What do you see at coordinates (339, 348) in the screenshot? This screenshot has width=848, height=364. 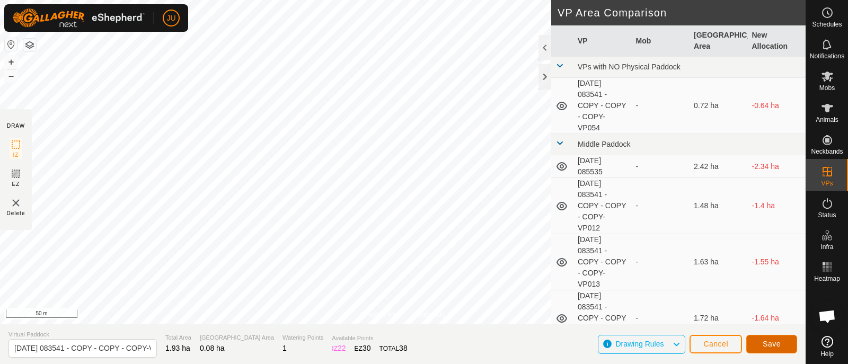 I see `div: IZ` at bounding box center [339, 348].